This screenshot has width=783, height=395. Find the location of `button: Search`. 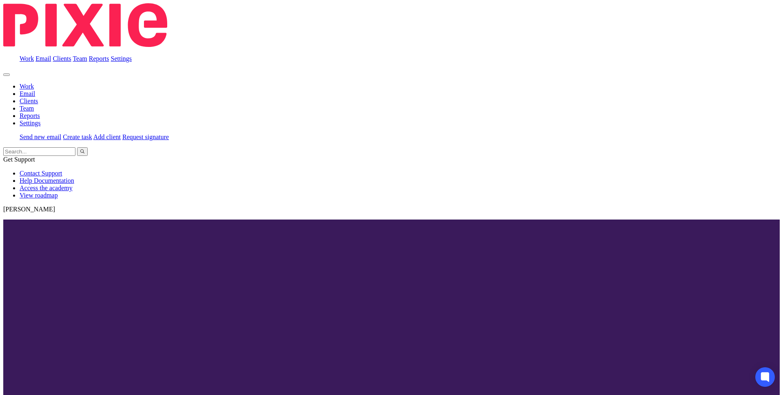

button: Search is located at coordinates (82, 151).